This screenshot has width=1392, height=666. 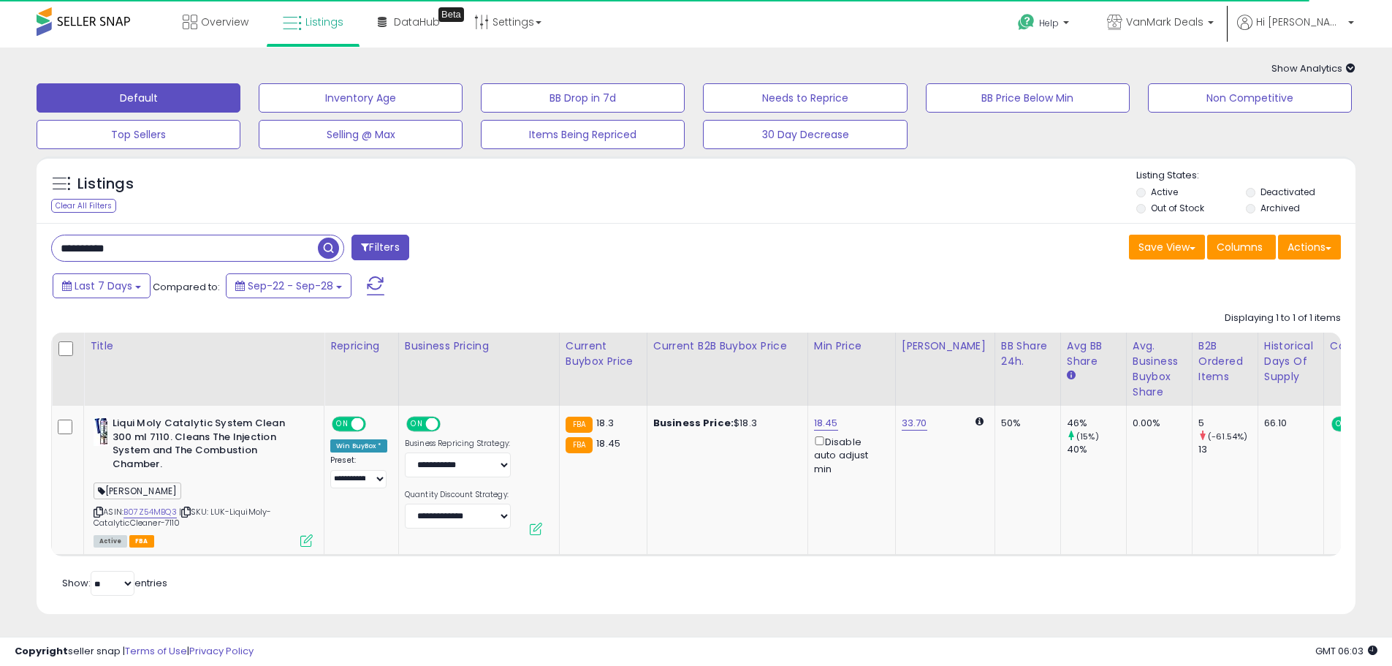 What do you see at coordinates (138, 98) in the screenshot?
I see `button: Default` at bounding box center [138, 98].